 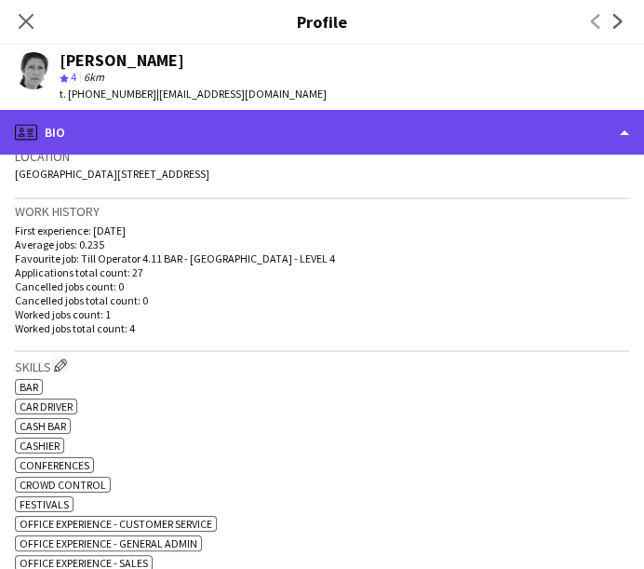 What do you see at coordinates (322, 328) in the screenshot?
I see `p: Worked jobs total count: 4` at bounding box center [322, 328].